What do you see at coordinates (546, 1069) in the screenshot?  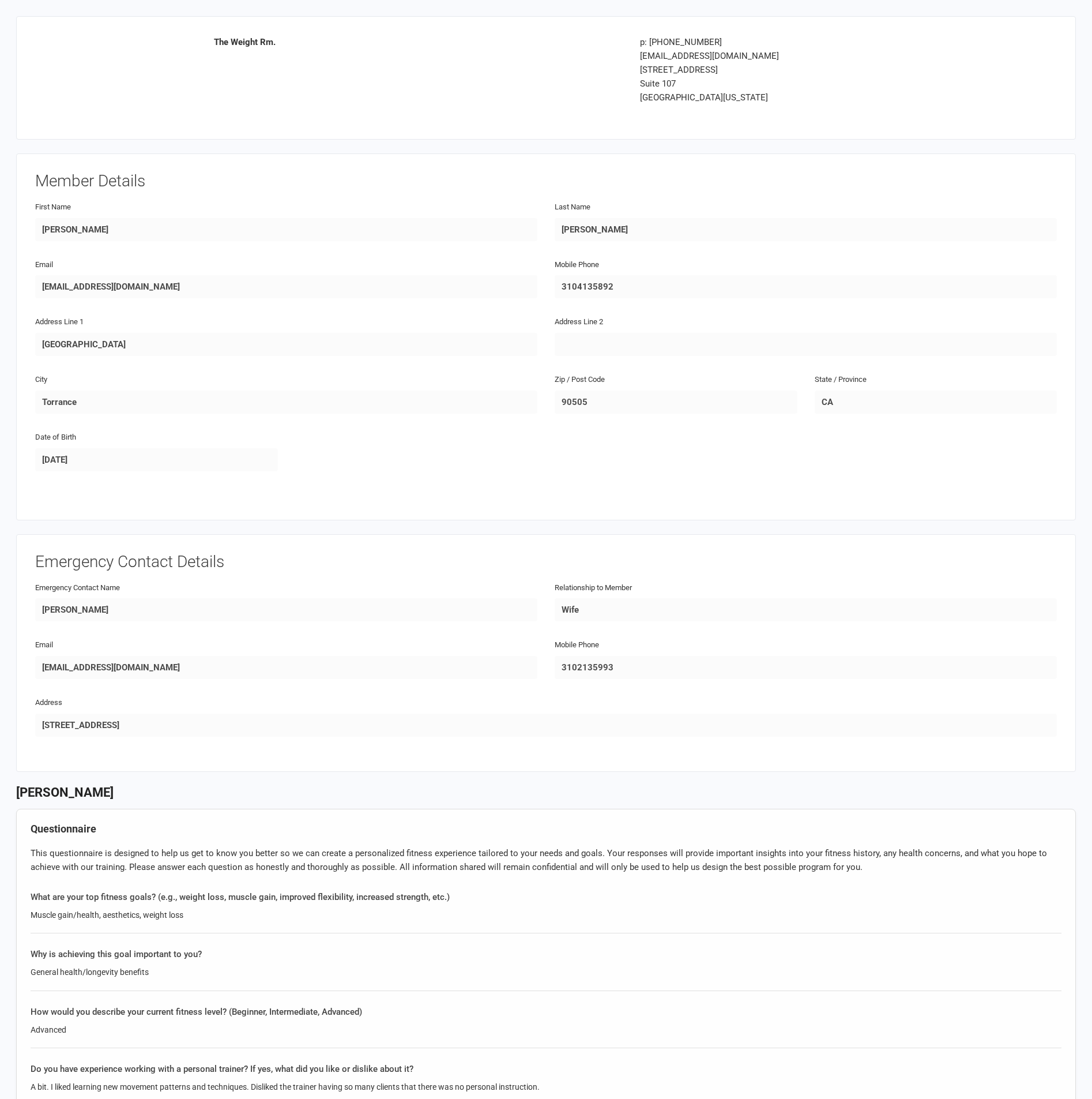 I see `div: Do you have experience working with a personal trainer? If yes, what did you like or dislike abou...` at bounding box center [546, 1069].